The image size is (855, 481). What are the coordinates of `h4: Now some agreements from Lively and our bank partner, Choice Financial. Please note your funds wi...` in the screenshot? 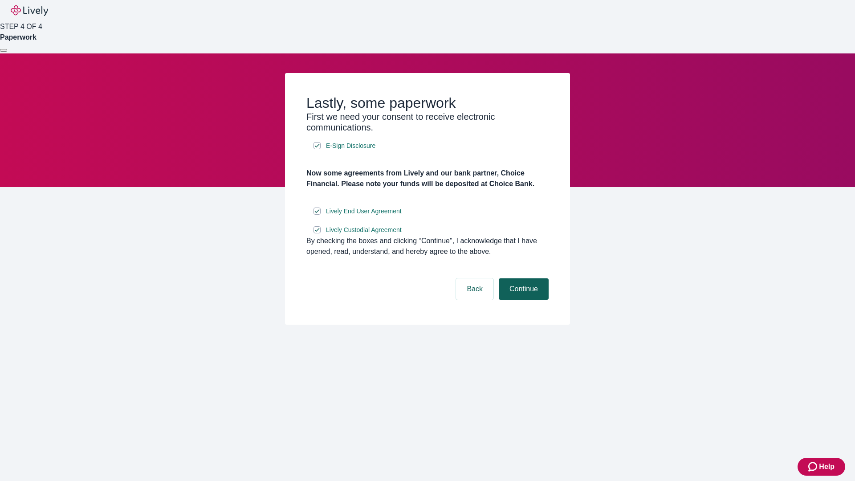 It's located at (427, 179).